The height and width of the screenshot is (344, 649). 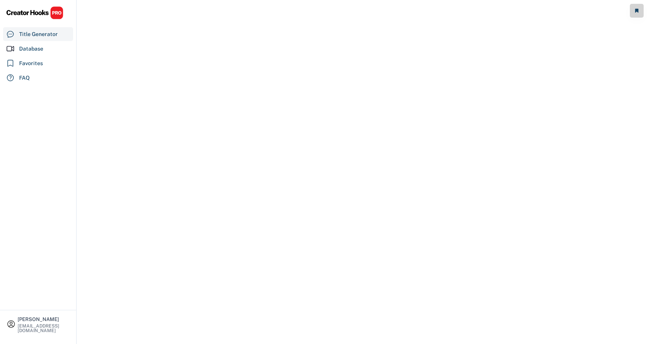 I want to click on div: FAQ, so click(x=24, y=78).